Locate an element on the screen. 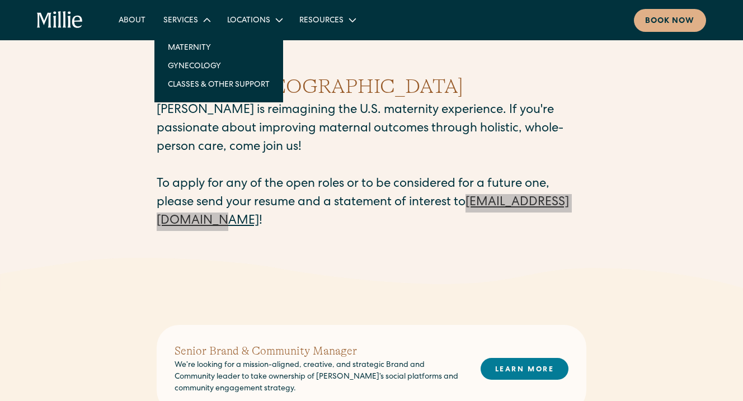 The height and width of the screenshot is (401, 743). a: home is located at coordinates (60, 20).